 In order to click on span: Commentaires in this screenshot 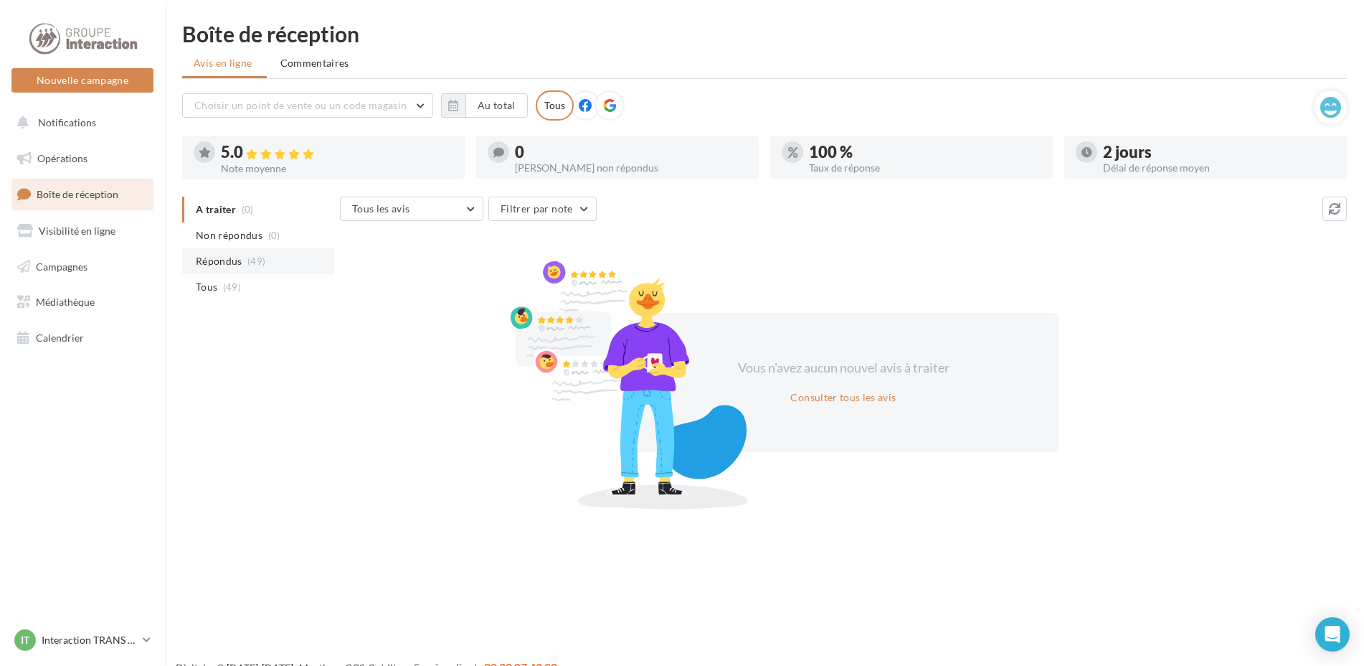, I will do `click(315, 63)`.